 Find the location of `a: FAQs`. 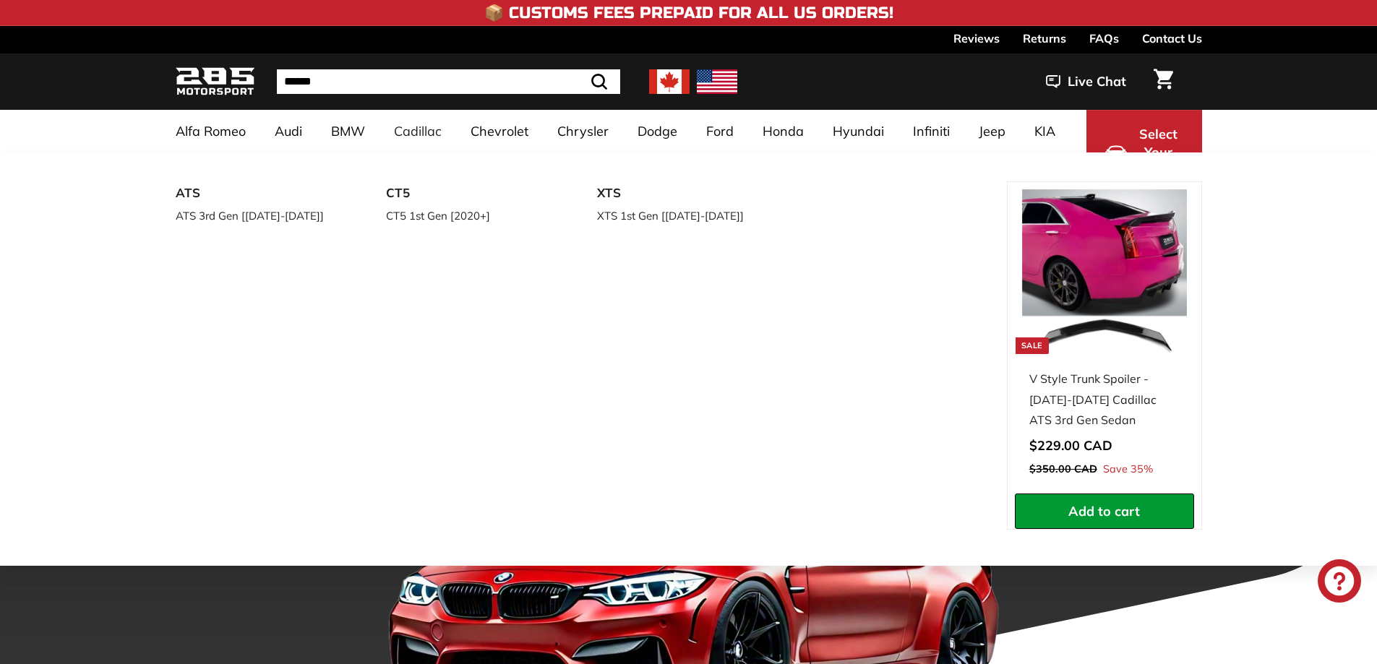

a: FAQs is located at coordinates (1104, 38).